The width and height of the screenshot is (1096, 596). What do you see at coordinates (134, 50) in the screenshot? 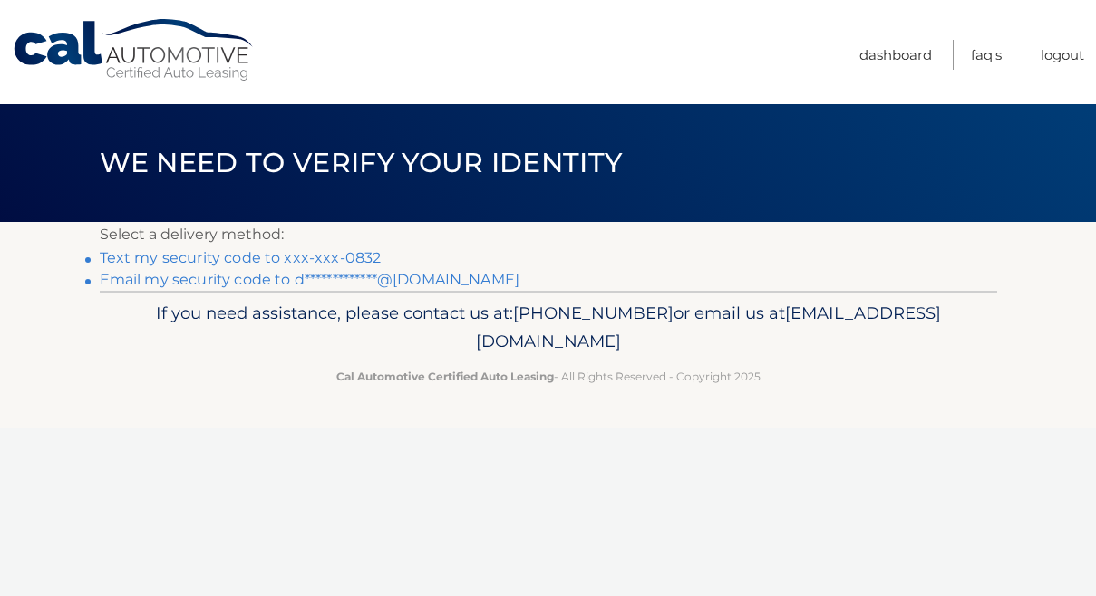
I see `a: Cal Automotive` at bounding box center [134, 50].